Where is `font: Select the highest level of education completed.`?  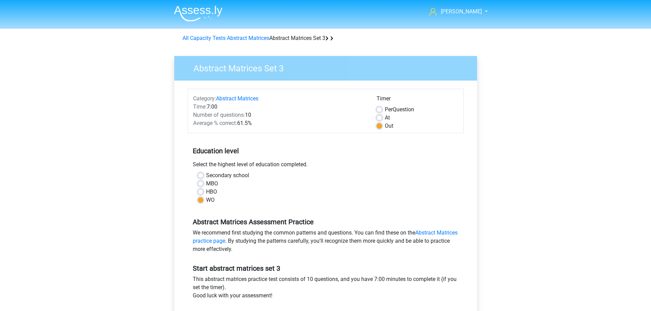
font: Select the highest level of education completed. is located at coordinates (250, 164).